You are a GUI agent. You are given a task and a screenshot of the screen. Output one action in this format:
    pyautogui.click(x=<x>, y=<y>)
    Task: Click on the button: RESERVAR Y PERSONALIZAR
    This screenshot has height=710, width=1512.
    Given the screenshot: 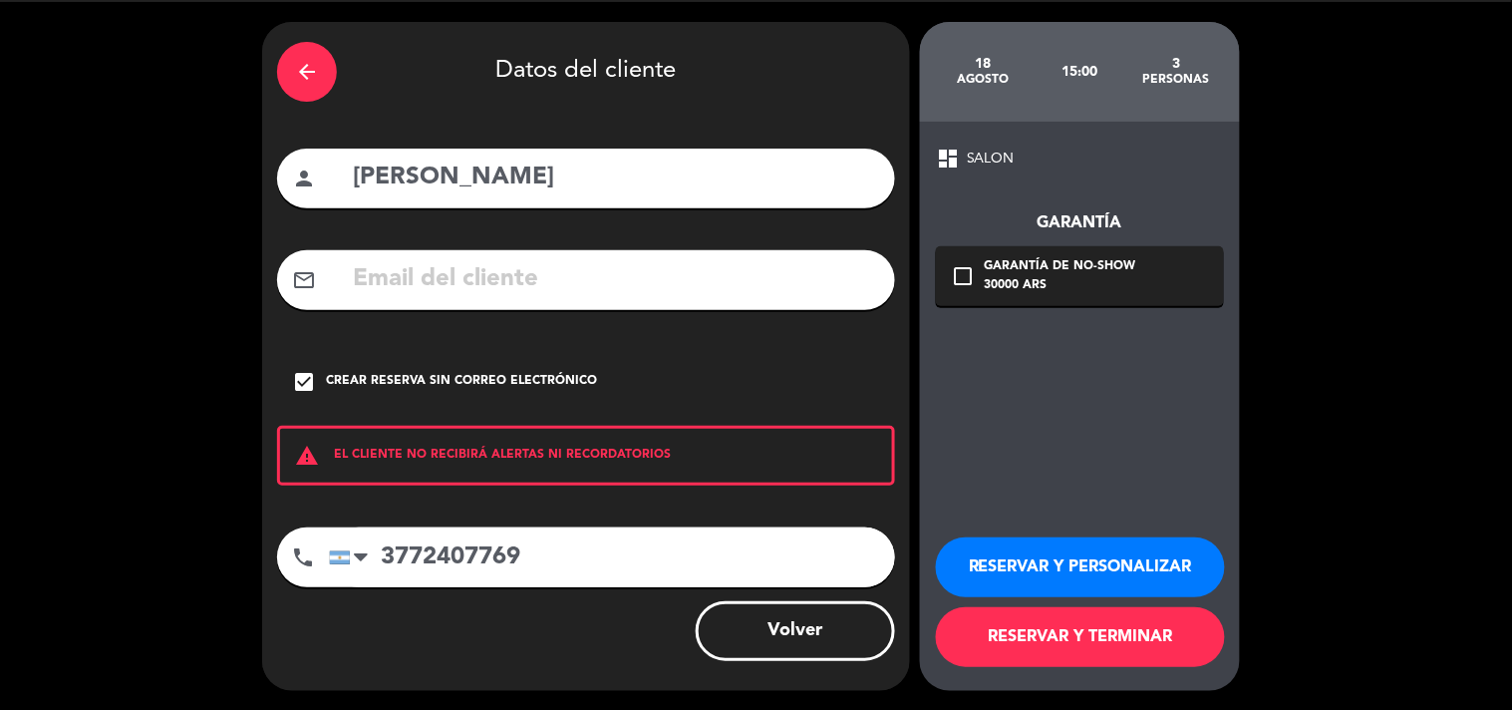 What is the action you would take?
    pyautogui.click(x=1080, y=567)
    